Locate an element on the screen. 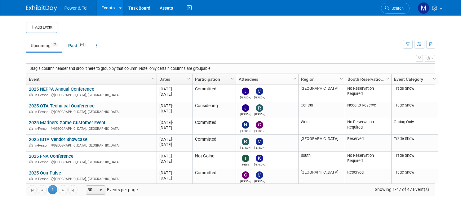  td: South is located at coordinates (321, 160).